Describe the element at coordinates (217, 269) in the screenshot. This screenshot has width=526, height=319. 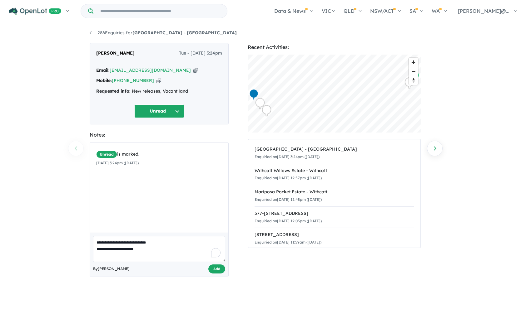
I see `button: Add` at that location.